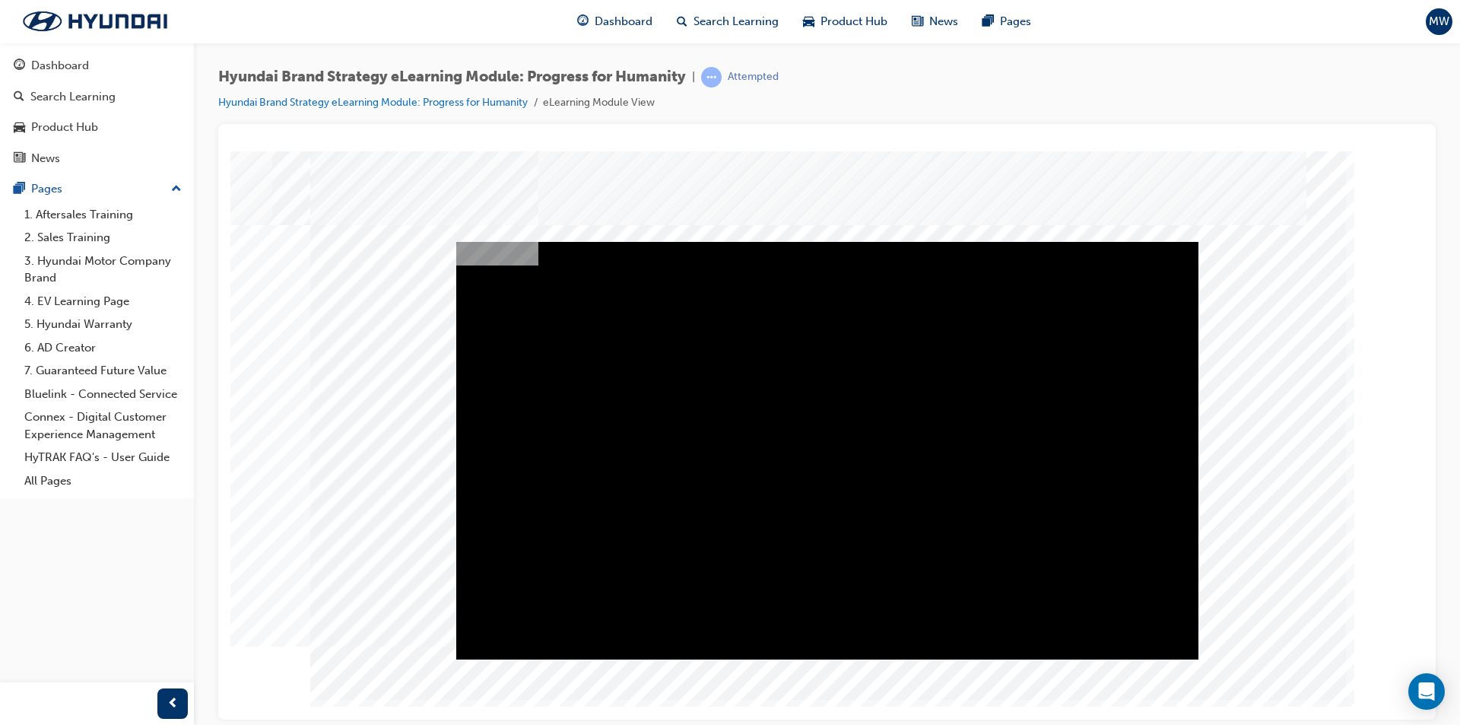 This screenshot has width=1460, height=725. What do you see at coordinates (95, 21) in the screenshot?
I see `a: Trak` at bounding box center [95, 21].